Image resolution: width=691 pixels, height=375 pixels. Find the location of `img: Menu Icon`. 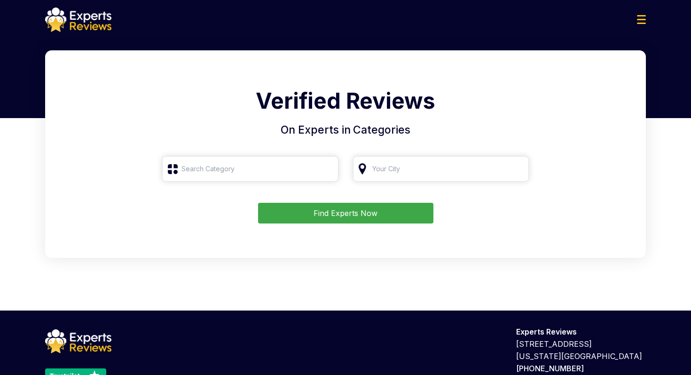

img: Menu Icon is located at coordinates (641, 19).